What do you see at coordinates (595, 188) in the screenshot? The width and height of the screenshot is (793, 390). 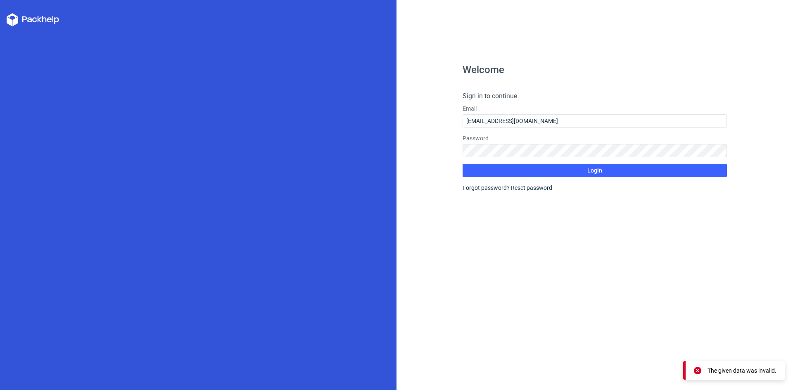 I see `div: Forgot password?` at bounding box center [595, 188].